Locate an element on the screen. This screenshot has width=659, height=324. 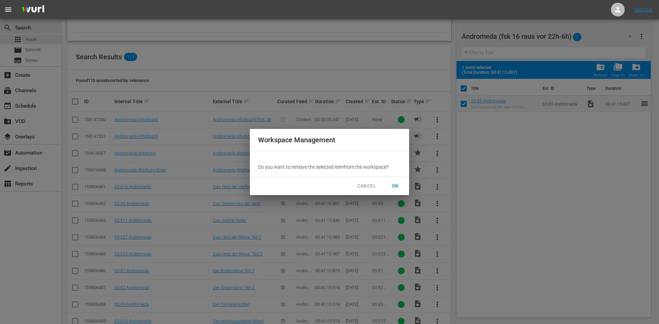
img: ans4CAIJ8jUAAAAAAAAAAAAAAAAAAAAAAAAgQb4GAAAAAAAAAAAAAAAAAAAAAAAAJMjXAAAAAAAAAAAAAAAAAAAAAAAAgAT5G... is located at coordinates (33, 10).